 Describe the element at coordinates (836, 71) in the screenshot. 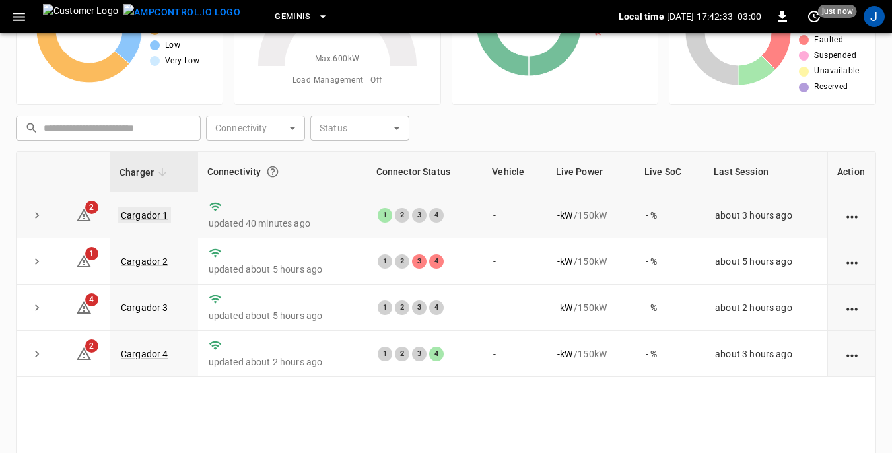

I see `span: Unavailable` at that location.